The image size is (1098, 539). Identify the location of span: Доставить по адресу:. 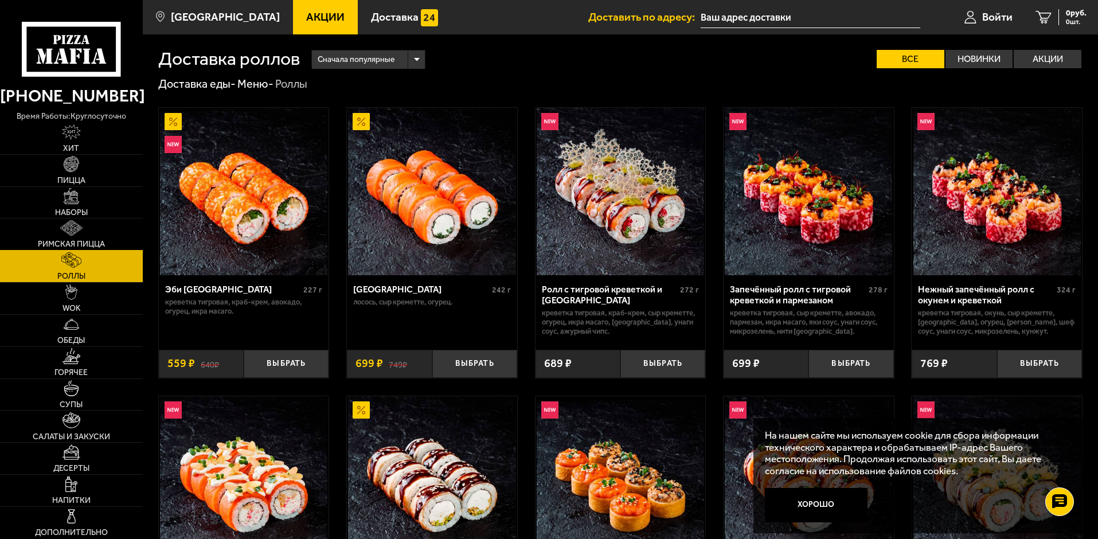
(645, 17).